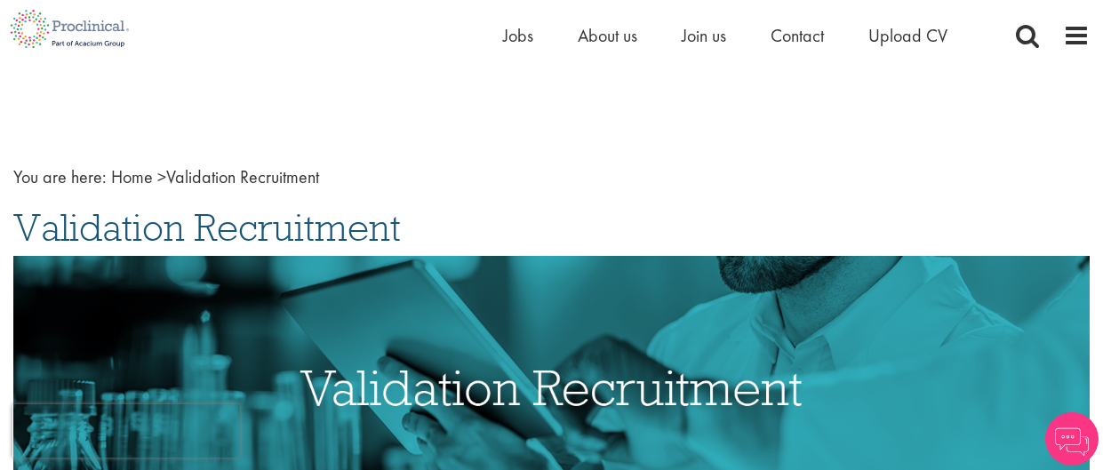 Image resolution: width=1103 pixels, height=470 pixels. What do you see at coordinates (797, 36) in the screenshot?
I see `a: Contact` at bounding box center [797, 36].